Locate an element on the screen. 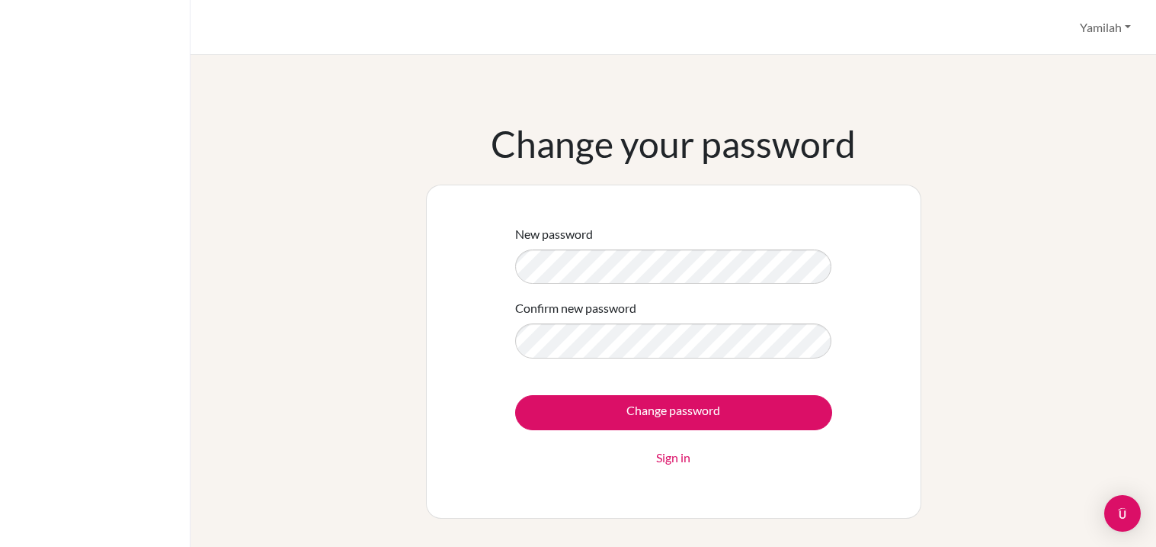  input: Change password is located at coordinates (674, 412).